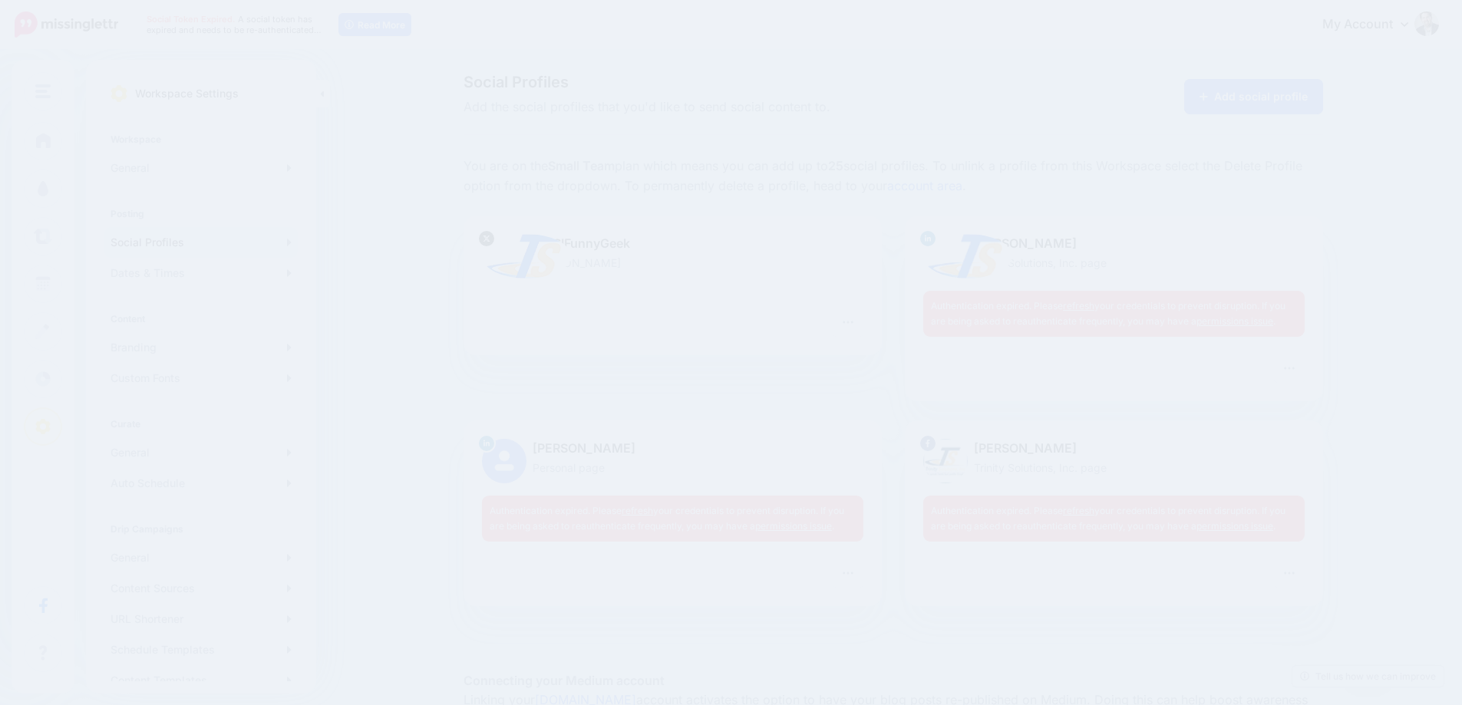 Image resolution: width=1462 pixels, height=705 pixels. I want to click on img: TS_only-4091.GIF, so click(527, 256).